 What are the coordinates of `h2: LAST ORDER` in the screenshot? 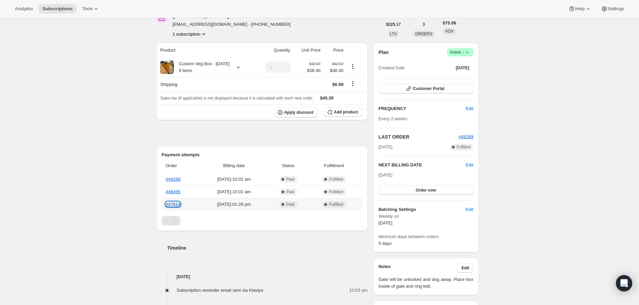 It's located at (419, 137).